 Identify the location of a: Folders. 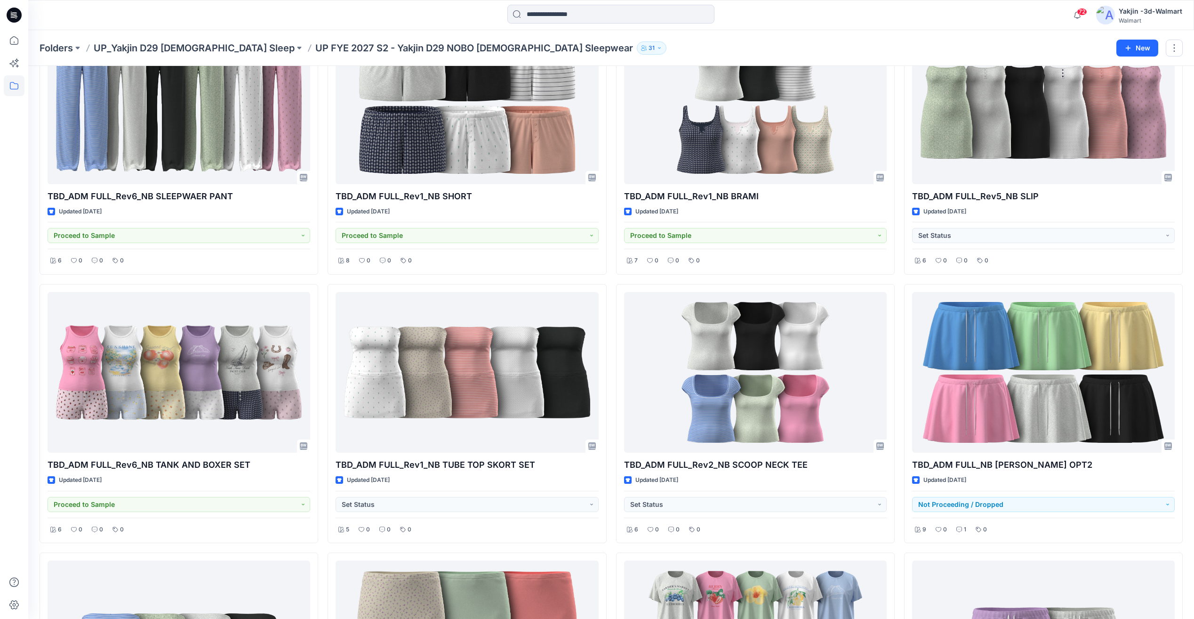
(56, 48).